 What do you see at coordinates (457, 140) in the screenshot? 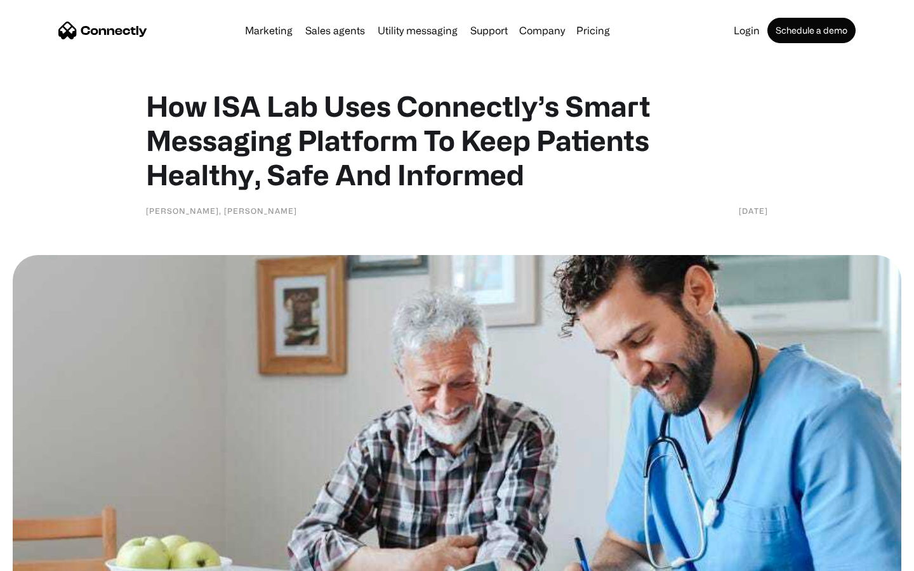
I see `h1: How ISA Lab Uses Connectly’s Smart Messaging Platform To Keep Patients Healthy, Safe And Informed` at bounding box center [457, 140].